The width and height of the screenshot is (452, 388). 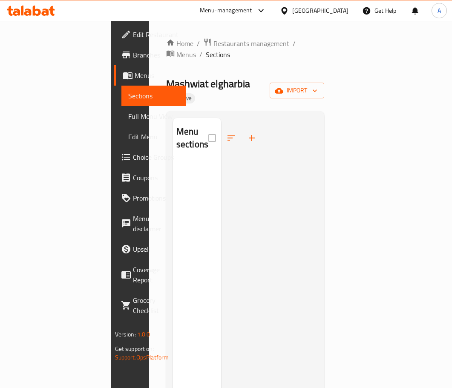 What do you see at coordinates (156, 157) in the screenshot?
I see `span: Choice Groups` at bounding box center [156, 157].